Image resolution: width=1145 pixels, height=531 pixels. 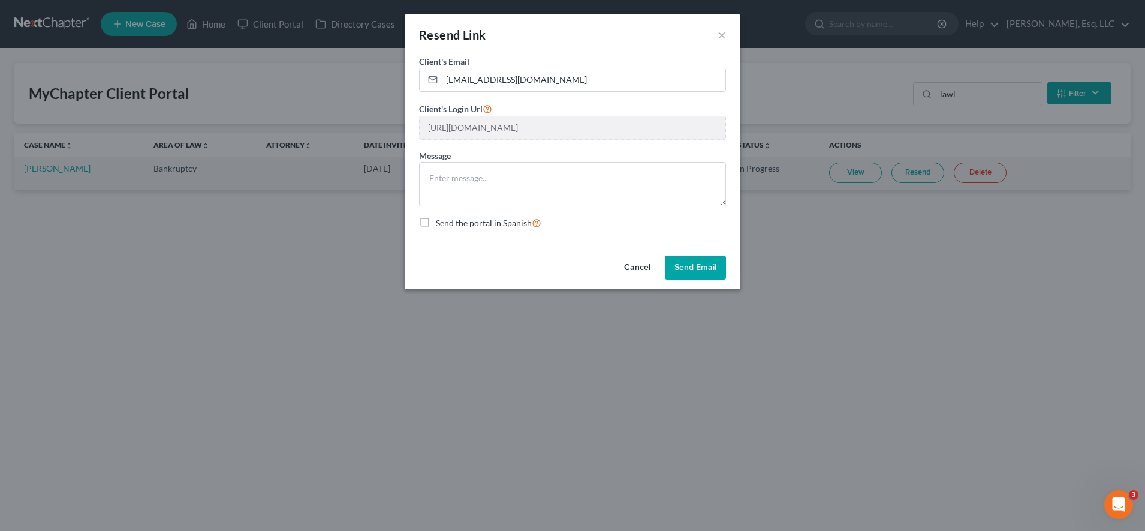 I want to click on div: Resend Link, so click(x=452, y=35).